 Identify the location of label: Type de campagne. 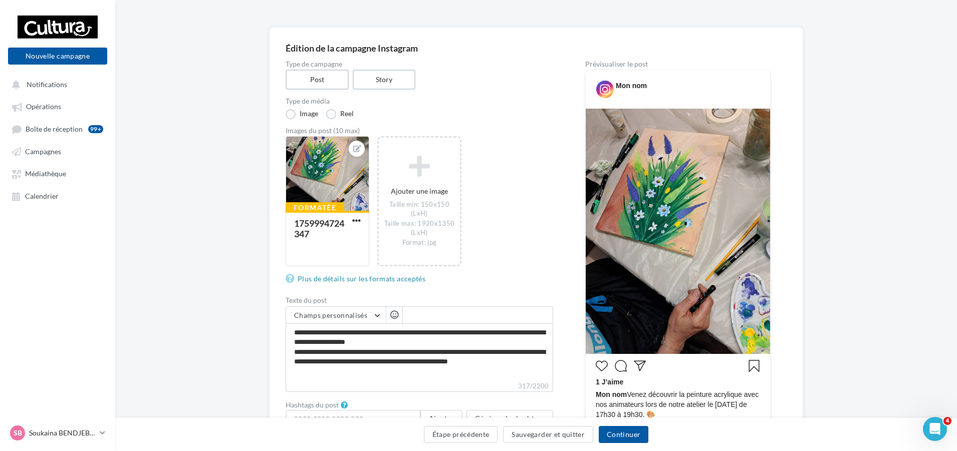
(419, 64).